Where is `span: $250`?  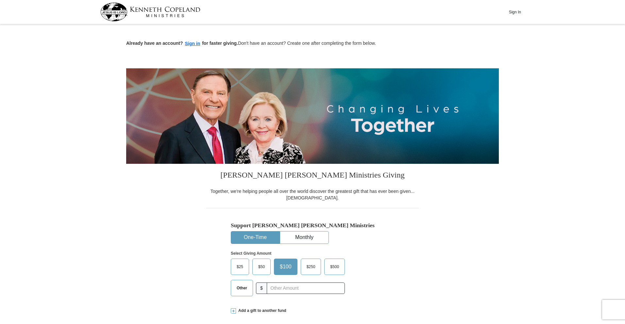 span: $250 is located at coordinates (311, 267).